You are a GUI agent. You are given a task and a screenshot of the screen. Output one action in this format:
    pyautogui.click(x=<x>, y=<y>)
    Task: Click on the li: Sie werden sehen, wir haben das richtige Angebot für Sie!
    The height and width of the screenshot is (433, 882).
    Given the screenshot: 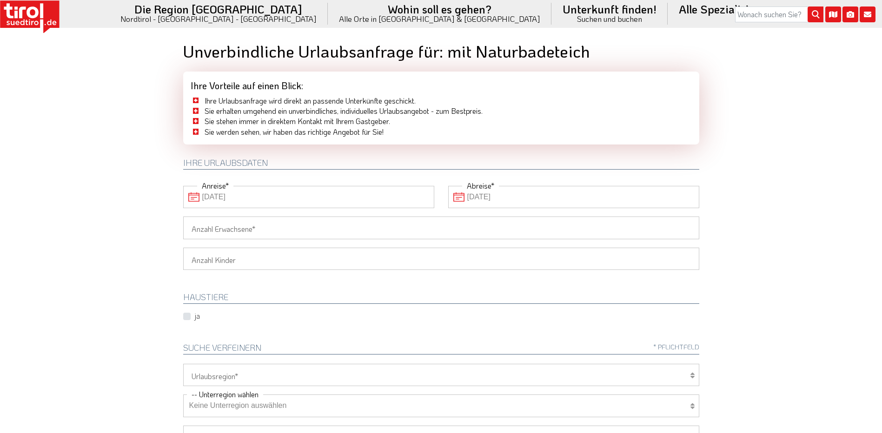 What is the action you would take?
    pyautogui.click(x=441, y=132)
    